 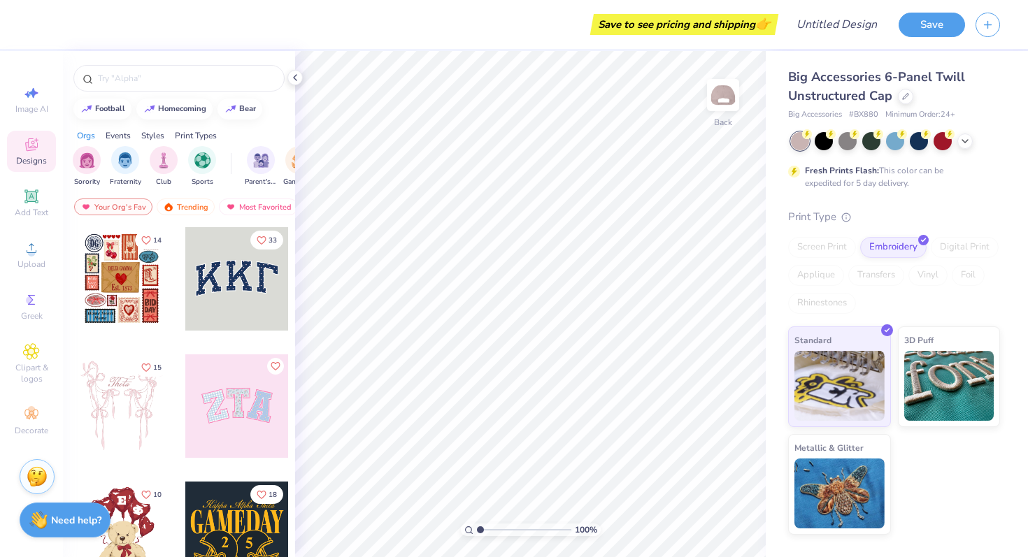 I want to click on img: Sorority Image, so click(x=87, y=160).